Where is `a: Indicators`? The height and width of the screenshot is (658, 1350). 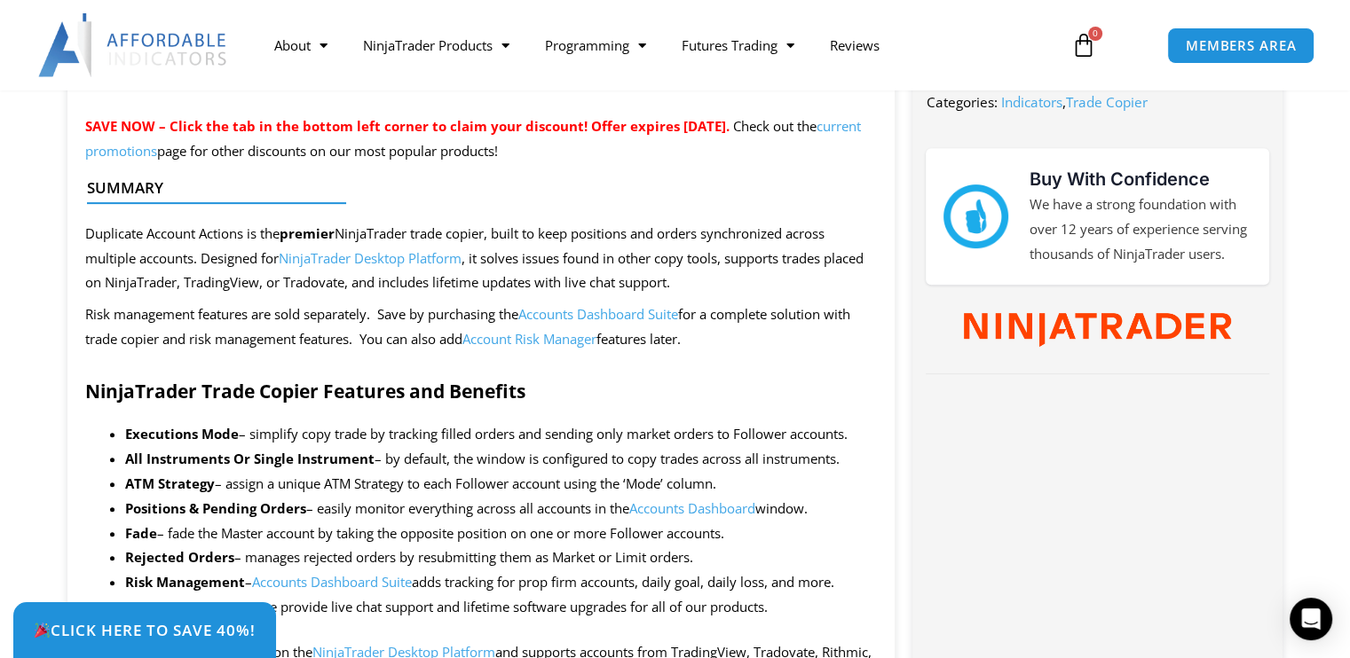
a: Indicators is located at coordinates (1030, 102).